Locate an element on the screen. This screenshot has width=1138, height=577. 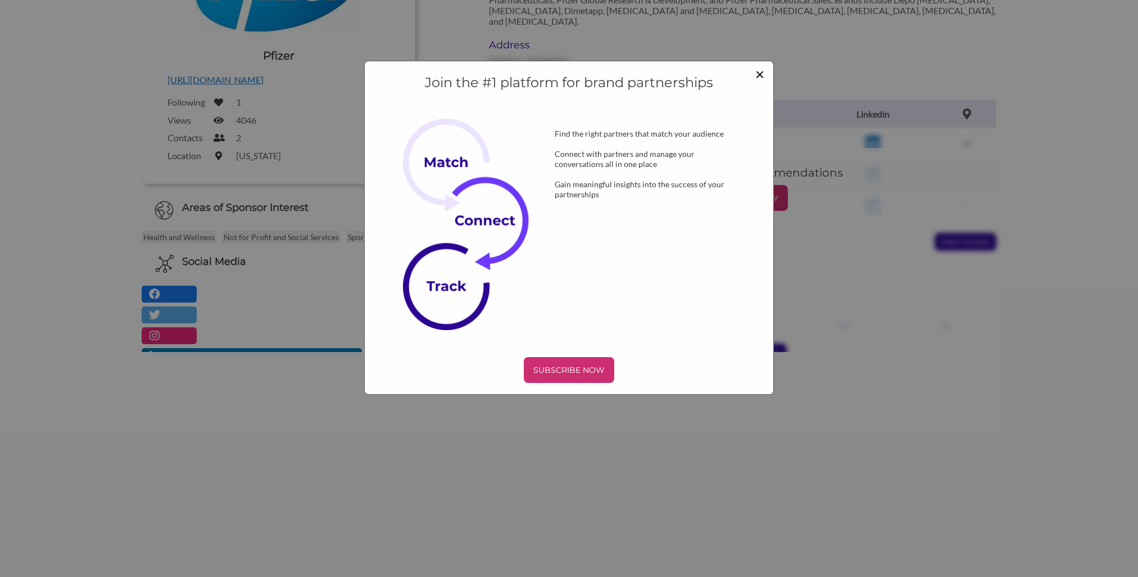
div: Find the right partners that match your audience is located at coordinates (649, 134).